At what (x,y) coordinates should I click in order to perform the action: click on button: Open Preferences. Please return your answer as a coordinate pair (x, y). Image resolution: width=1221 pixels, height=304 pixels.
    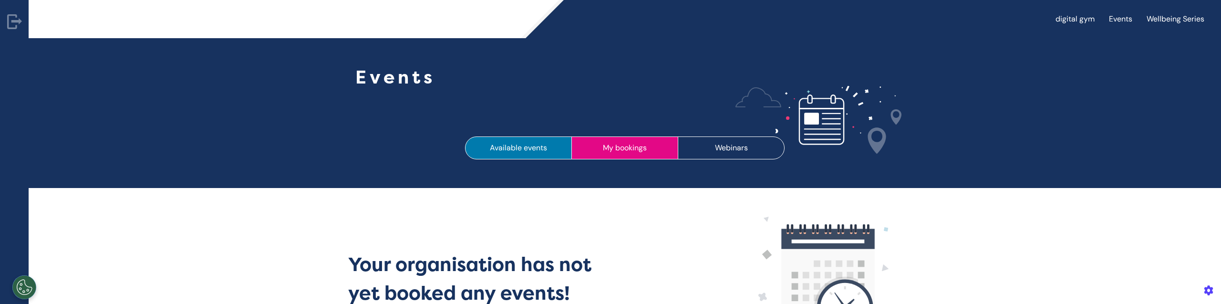
    Looking at the image, I should click on (24, 287).